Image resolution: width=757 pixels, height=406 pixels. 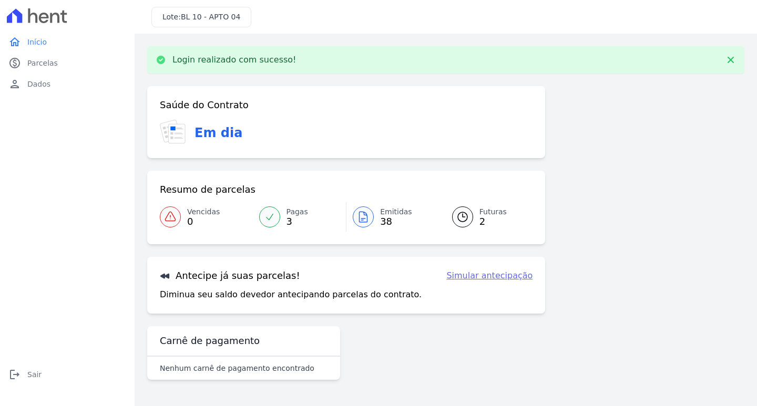 What do you see at coordinates (291, 295) in the screenshot?
I see `p: Diminua seu saldo devedor antecipando parcelas do contrato.` at bounding box center [291, 295].